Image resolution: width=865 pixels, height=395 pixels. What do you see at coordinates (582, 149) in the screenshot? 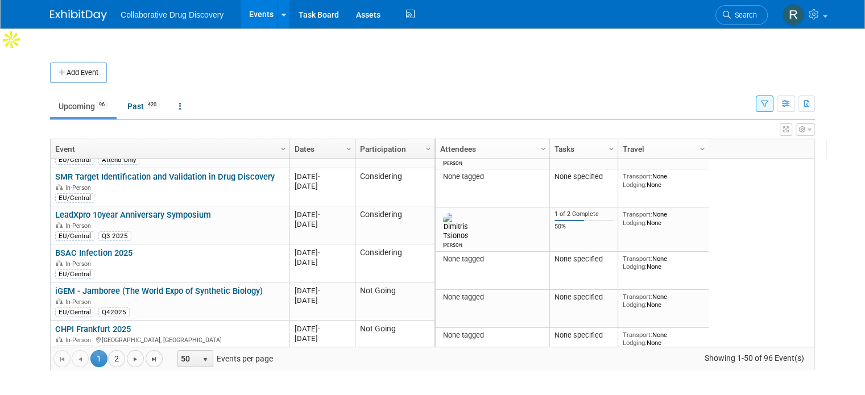
I see `a: Tasks` at bounding box center [582, 149].